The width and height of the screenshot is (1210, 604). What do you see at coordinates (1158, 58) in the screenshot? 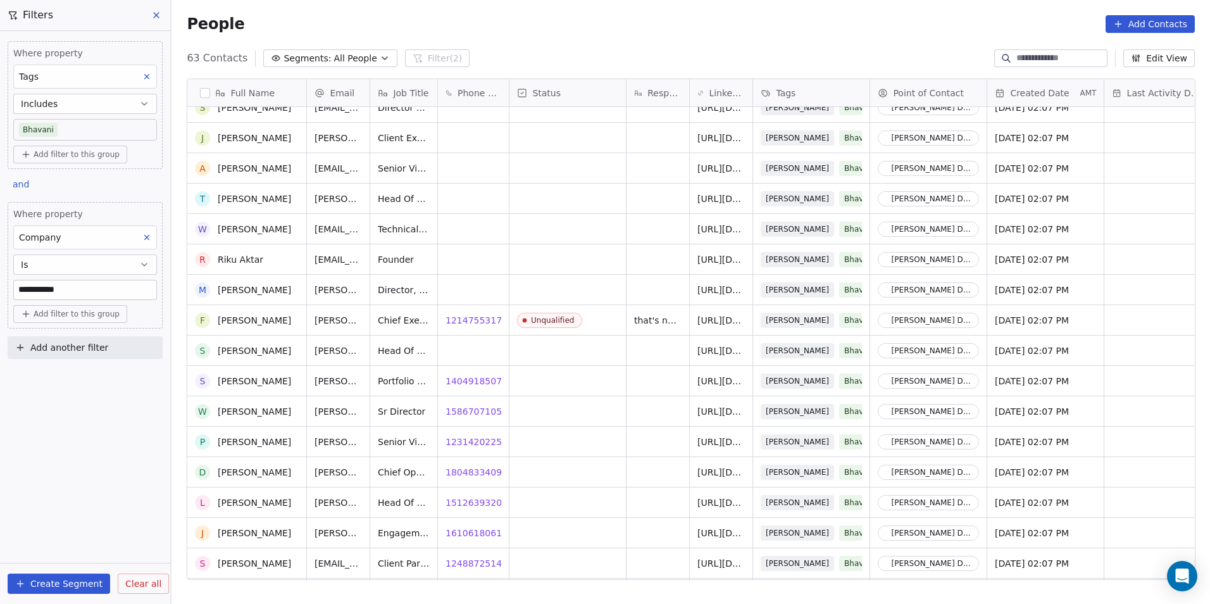
I see `button: Edit View` at bounding box center [1158, 58].